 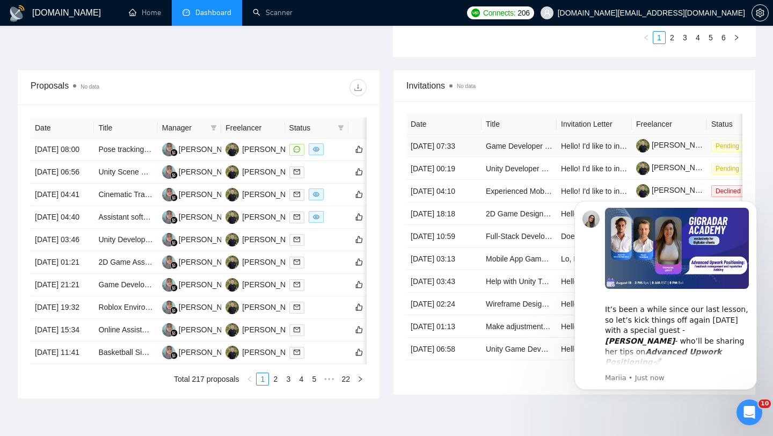 I want to click on th: Title, so click(x=126, y=128).